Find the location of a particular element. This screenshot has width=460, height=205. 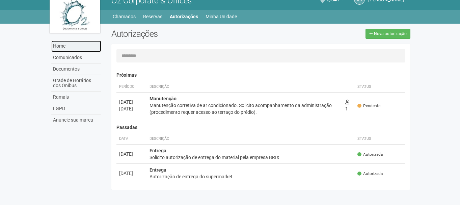

a: Comunicados is located at coordinates (76, 58).